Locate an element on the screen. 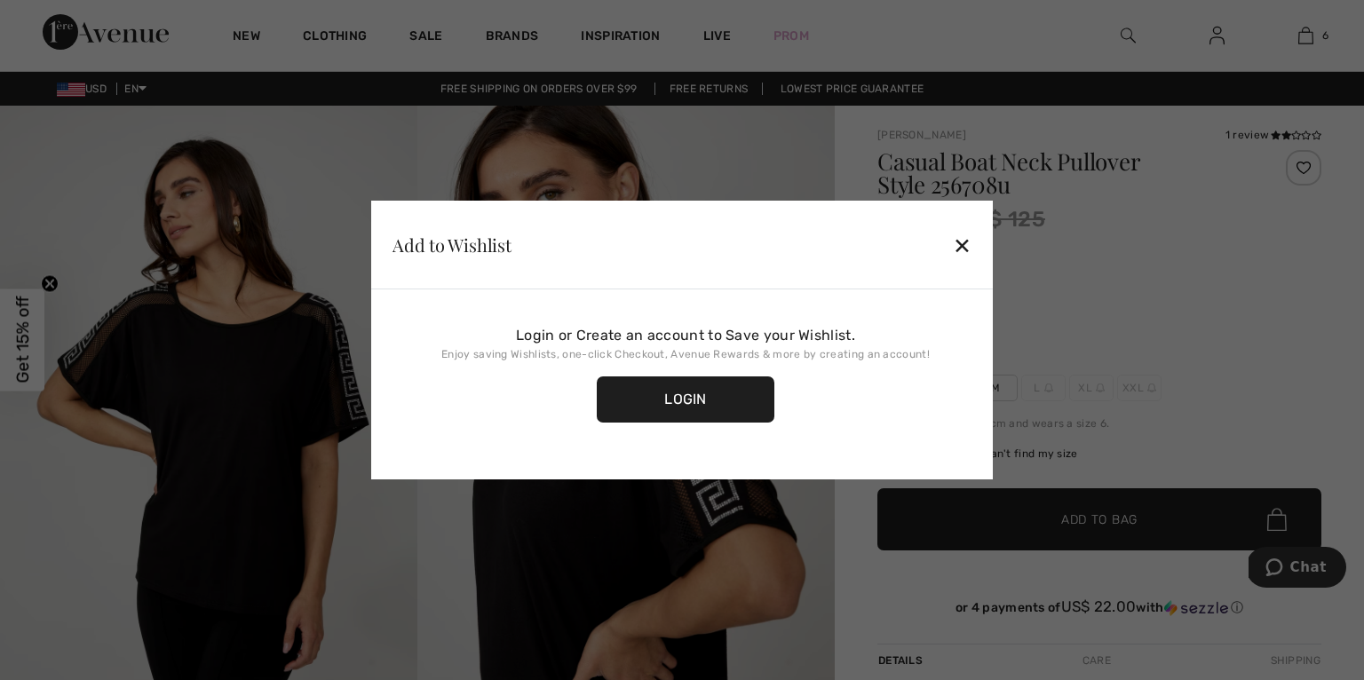 The height and width of the screenshot is (680, 1364). div: Login is located at coordinates (686, 400).